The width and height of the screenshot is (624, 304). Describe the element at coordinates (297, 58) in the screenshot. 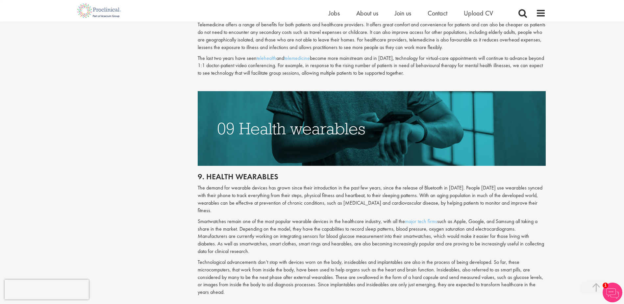

I see `a: telemedicine` at that location.